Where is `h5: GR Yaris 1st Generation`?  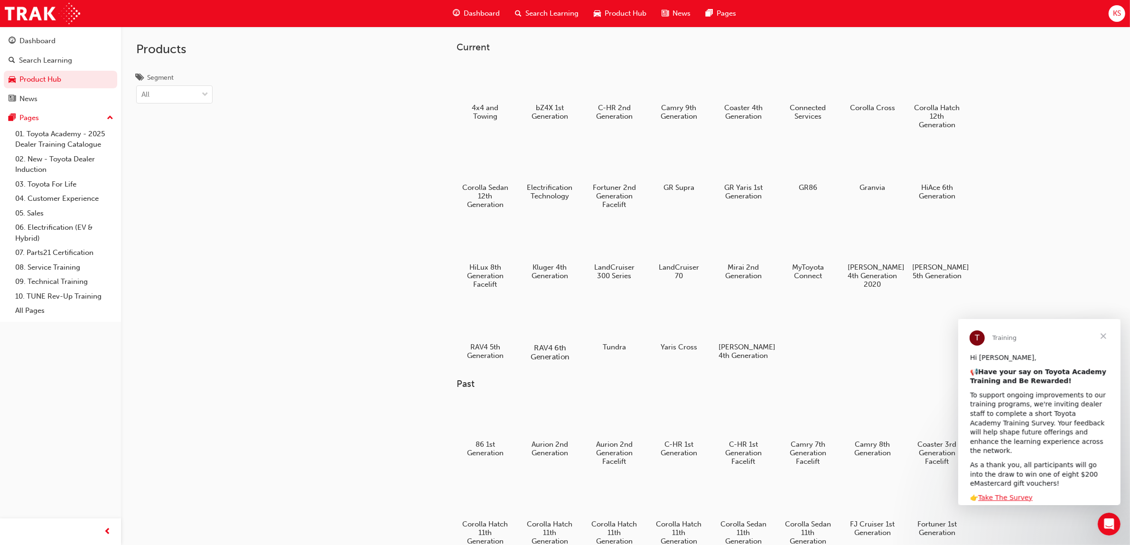 h5: GR Yaris 1st Generation is located at coordinates (743, 192).